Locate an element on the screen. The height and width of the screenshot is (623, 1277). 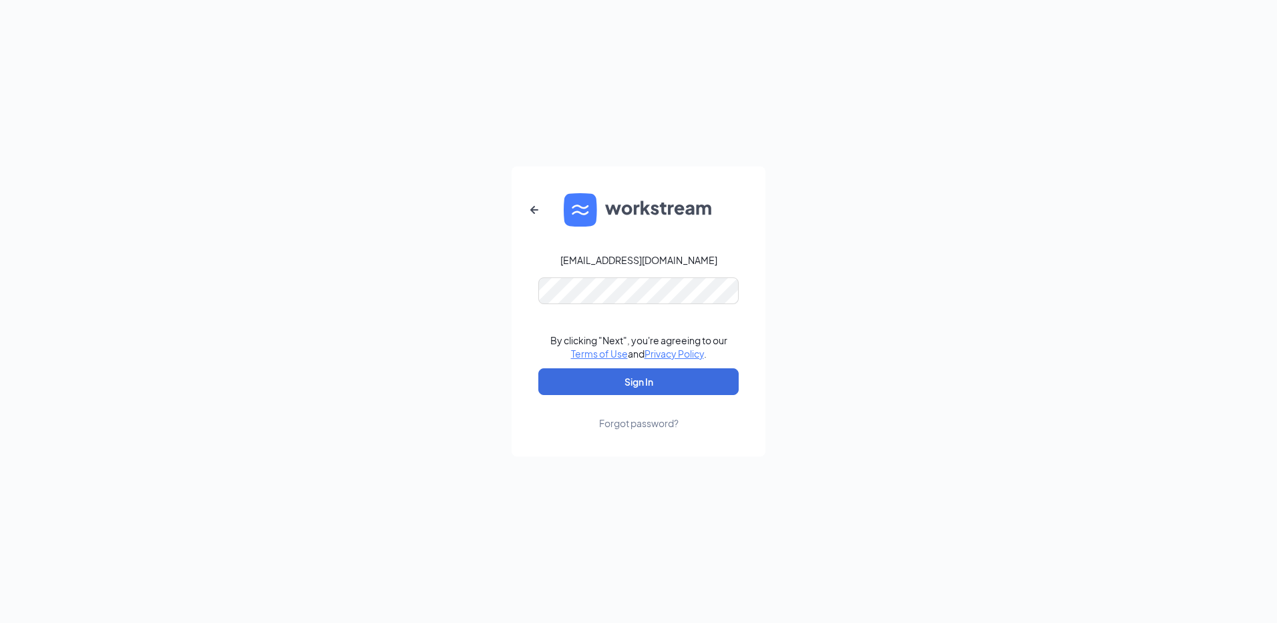
div: By clicking "Next", you're agreeing to our and . is located at coordinates (639, 347).